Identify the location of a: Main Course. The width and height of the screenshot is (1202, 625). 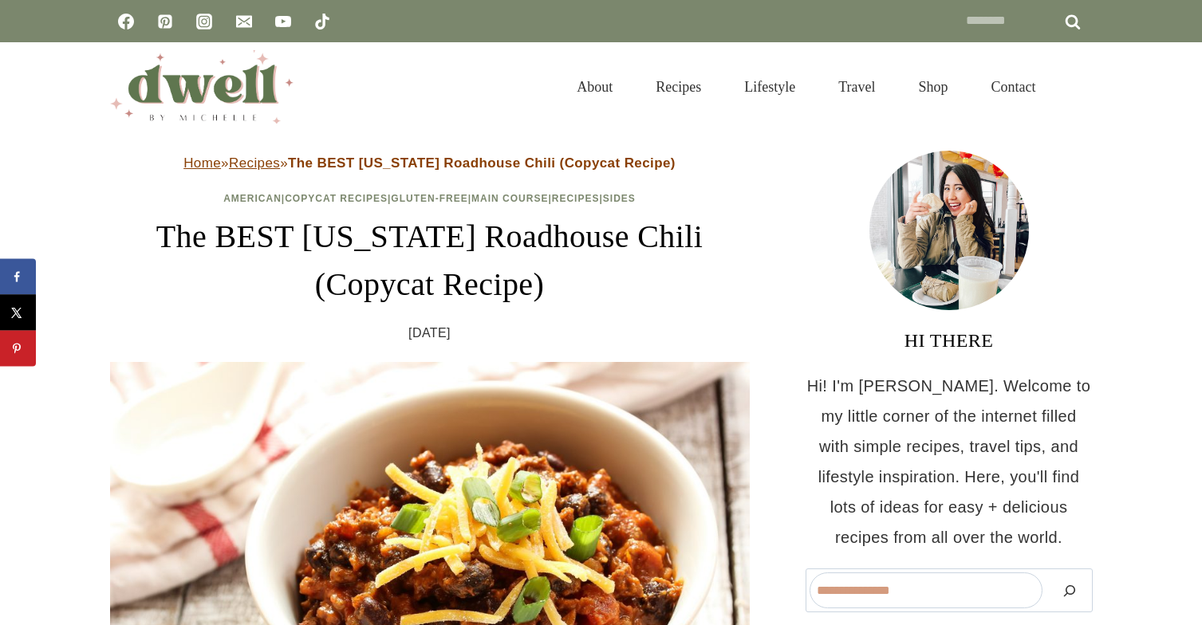
(510, 199).